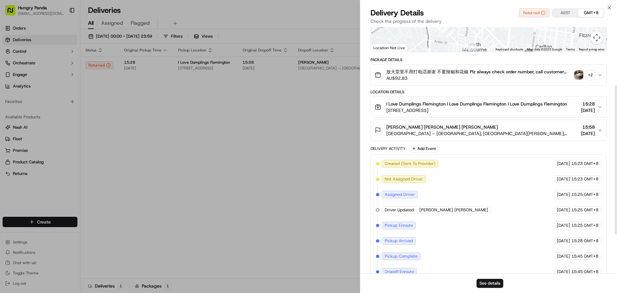 The image size is (617, 293). Describe the element at coordinates (476, 104) in the screenshot. I see `span: I Love Dumplings Flemington I Love Dumplings Flemington I Love Dumplings Flemington` at that location.